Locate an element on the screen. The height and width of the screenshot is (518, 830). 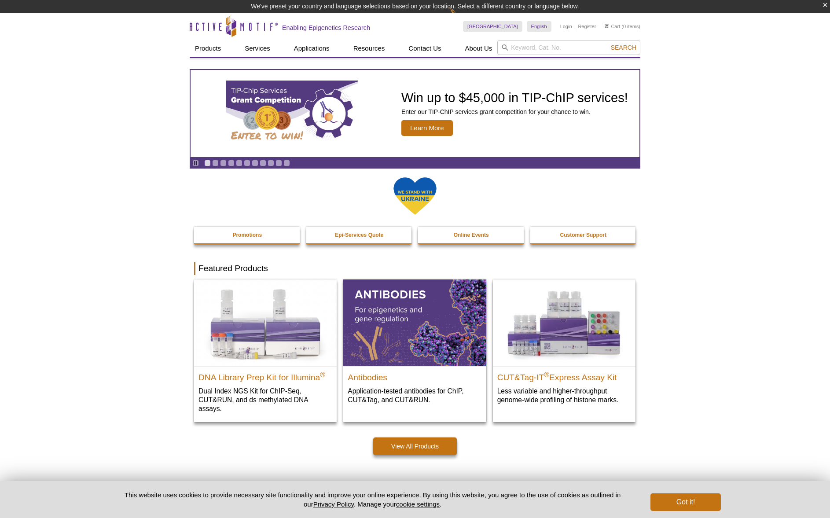
a: CUT&Tag-IT® Express Assay Kit CUT&Tag-IT®Express Assay Kit Less variable and higher-throughput ge... is located at coordinates (564, 346).